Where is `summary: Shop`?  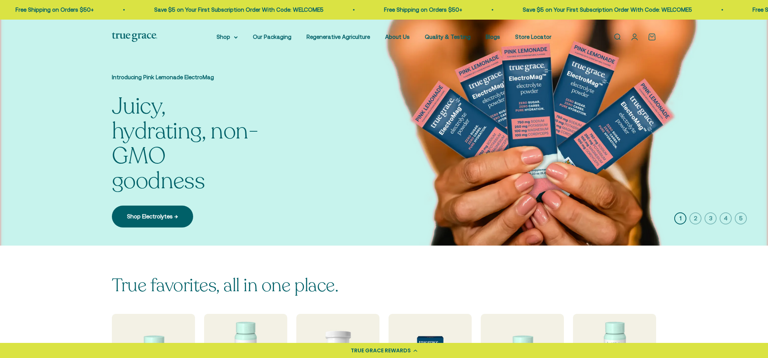
summary: Shop is located at coordinates (227, 37).